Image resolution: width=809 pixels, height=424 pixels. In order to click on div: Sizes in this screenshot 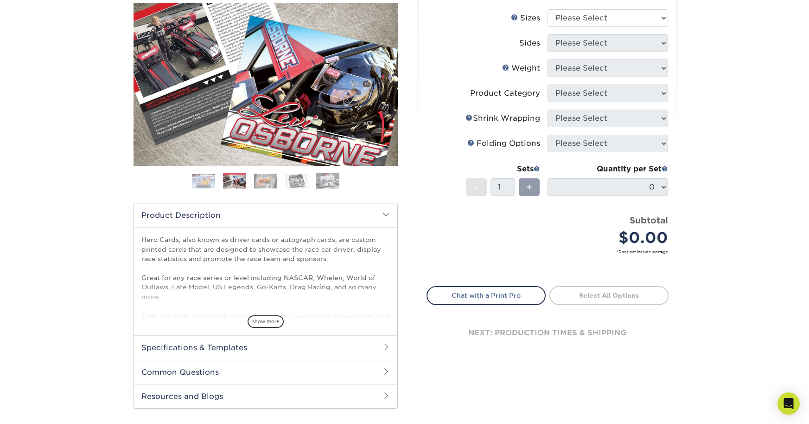, I will do `click(526, 18)`.